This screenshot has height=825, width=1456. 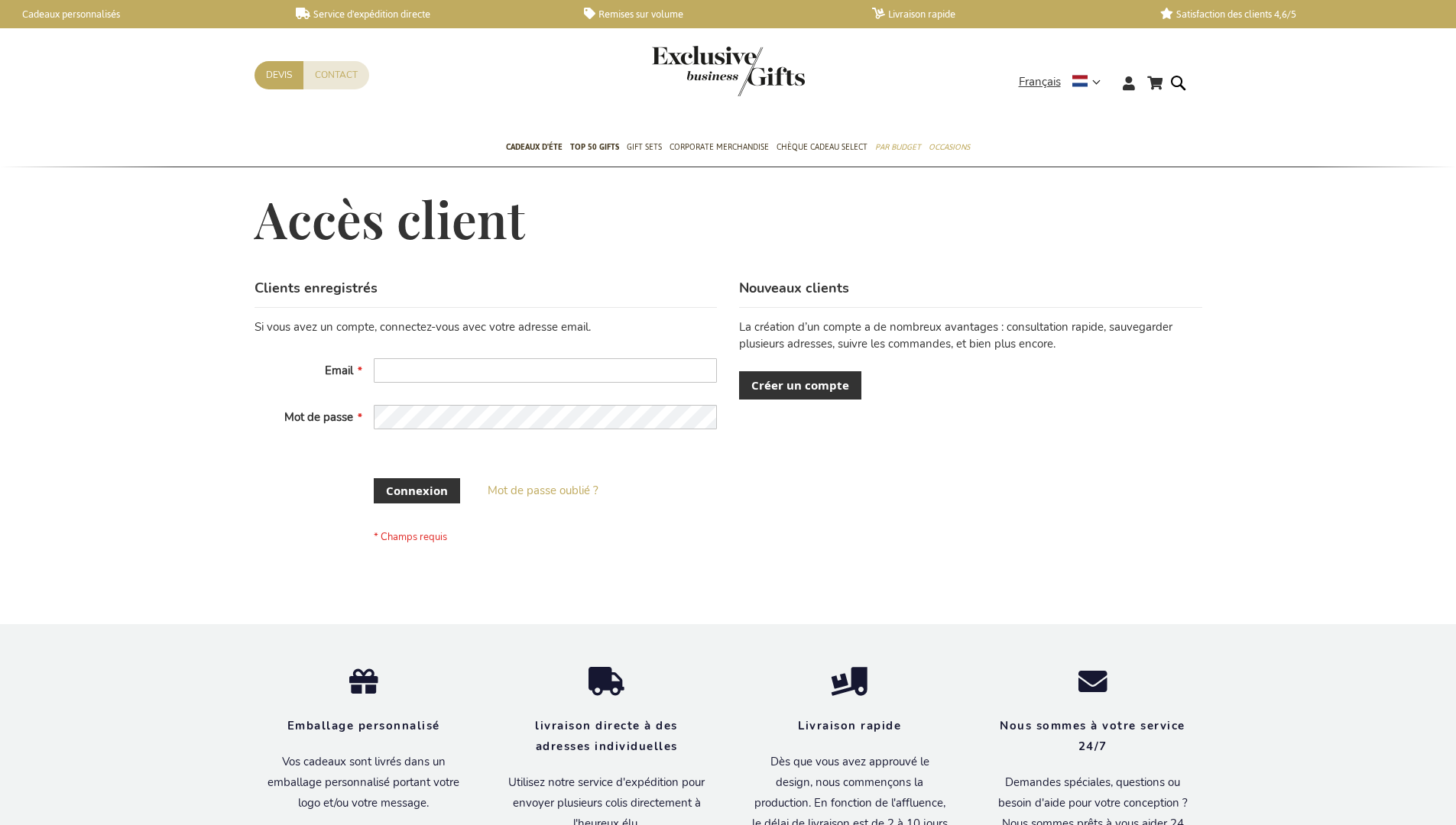 I want to click on span: Par budget, so click(x=897, y=147).